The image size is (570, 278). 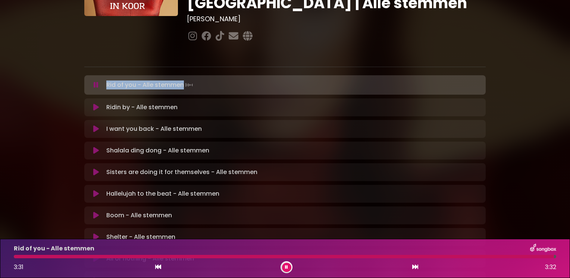 What do you see at coordinates (19, 267) in the screenshot?
I see `span: 3:31` at bounding box center [19, 267].